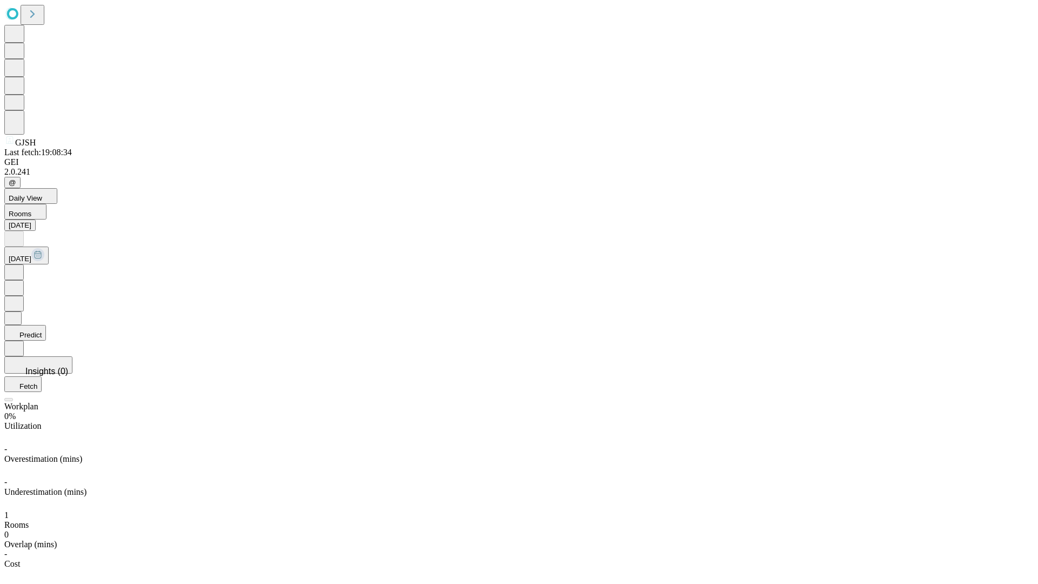  I want to click on div: GEI, so click(519, 162).